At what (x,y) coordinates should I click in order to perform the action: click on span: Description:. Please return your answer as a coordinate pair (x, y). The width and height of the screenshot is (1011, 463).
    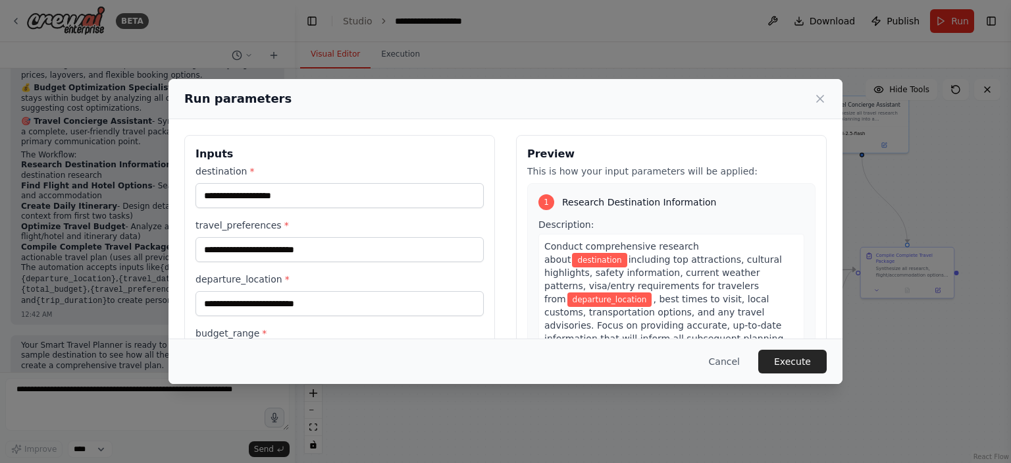
    Looking at the image, I should click on (566, 225).